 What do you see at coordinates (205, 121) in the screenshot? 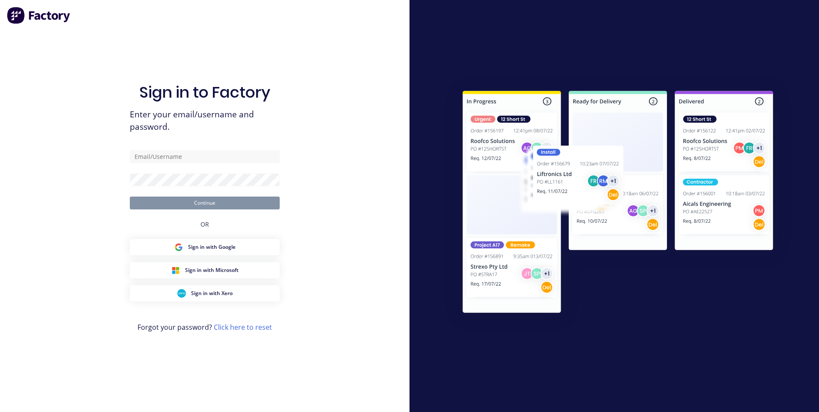
I see `span: Enter your email/username and password.` at bounding box center [205, 121].